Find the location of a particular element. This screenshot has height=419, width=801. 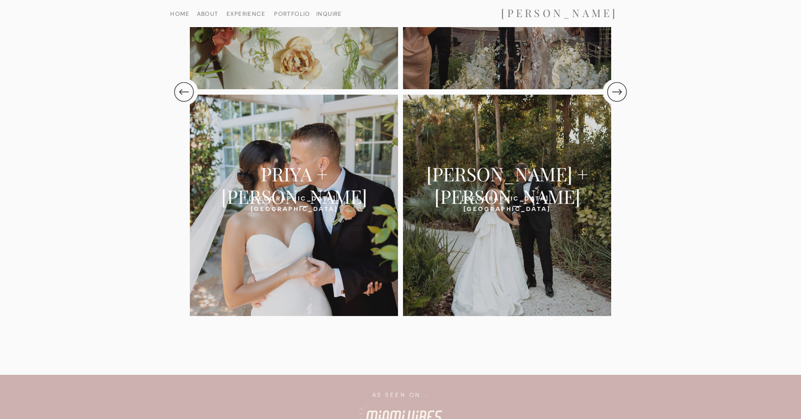

nav: HOME is located at coordinates (180, 13).